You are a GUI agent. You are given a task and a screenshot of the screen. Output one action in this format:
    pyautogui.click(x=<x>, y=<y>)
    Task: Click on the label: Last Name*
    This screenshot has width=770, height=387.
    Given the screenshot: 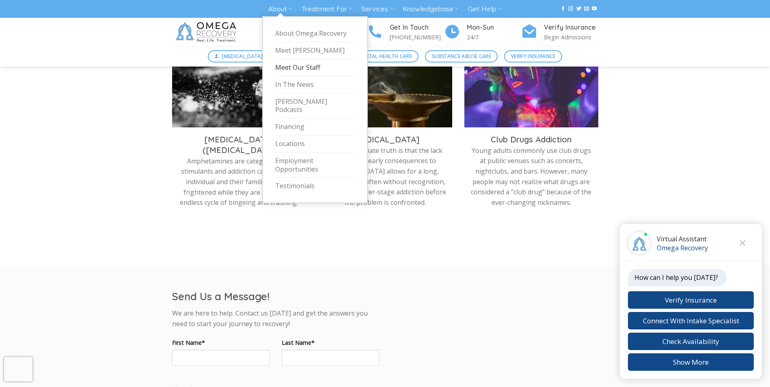 What is the action you would take?
    pyautogui.click(x=330, y=343)
    